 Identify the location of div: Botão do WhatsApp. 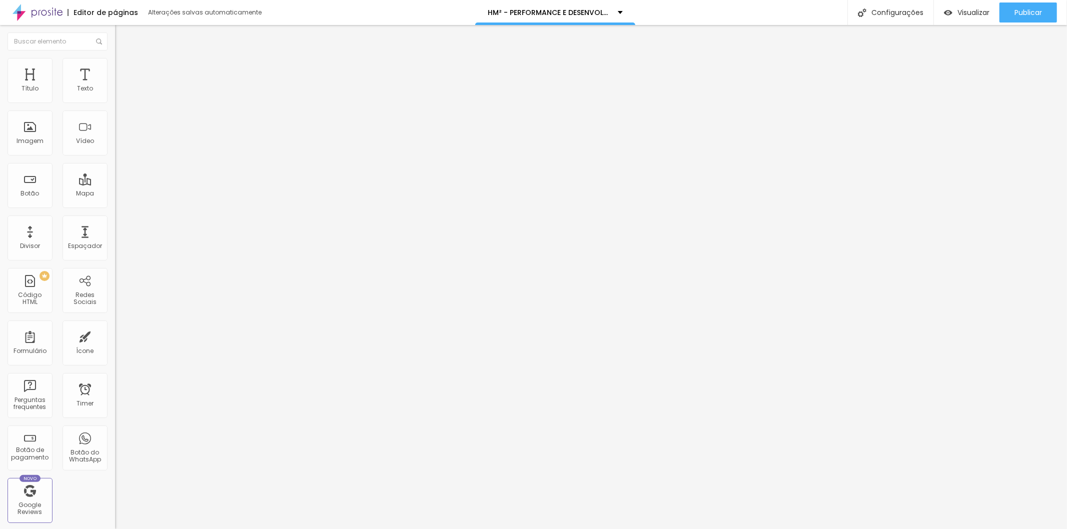
(85, 456).